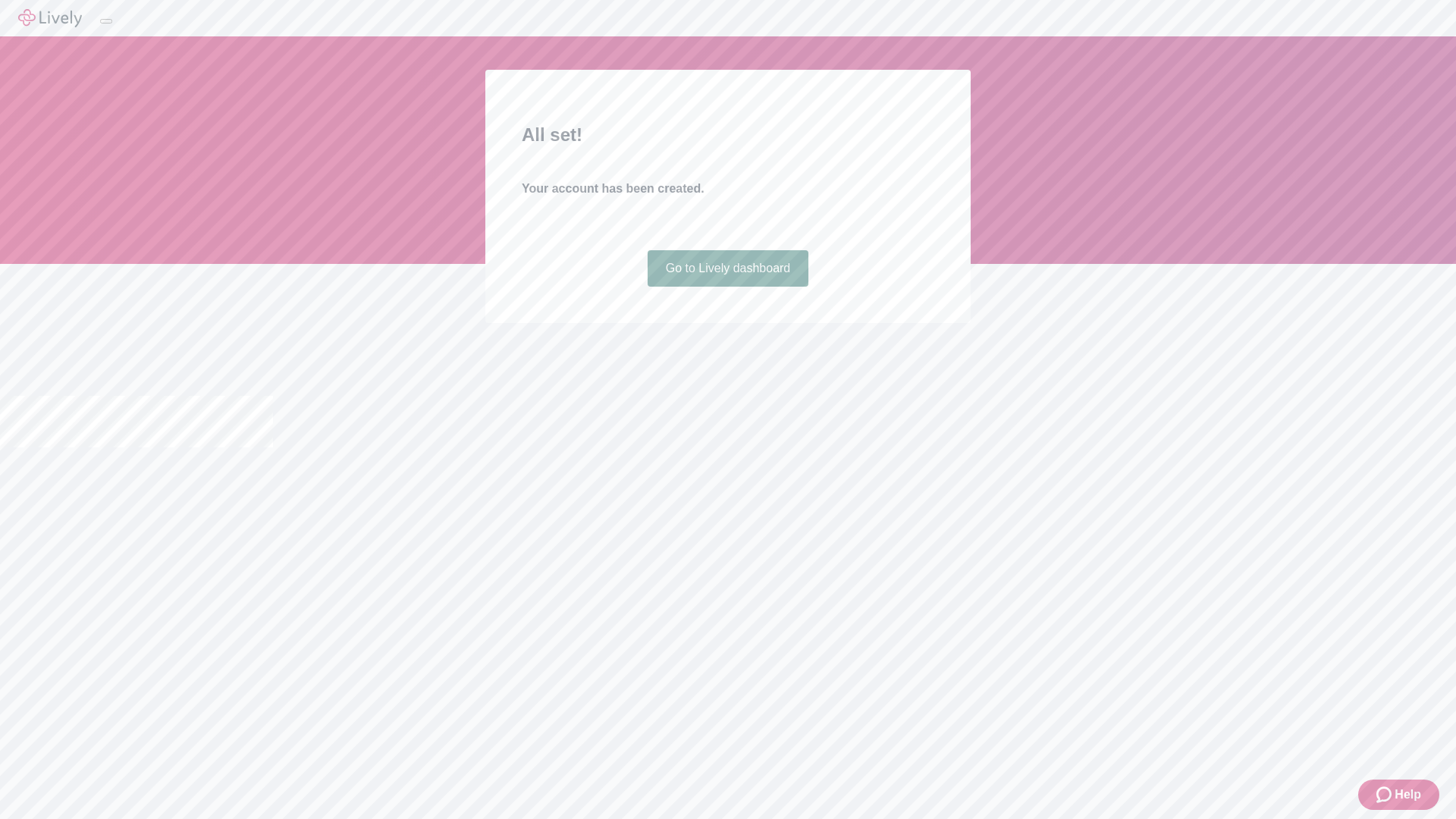  Describe the element at coordinates (728, 188) in the screenshot. I see `h4: Your account has been created.` at that location.